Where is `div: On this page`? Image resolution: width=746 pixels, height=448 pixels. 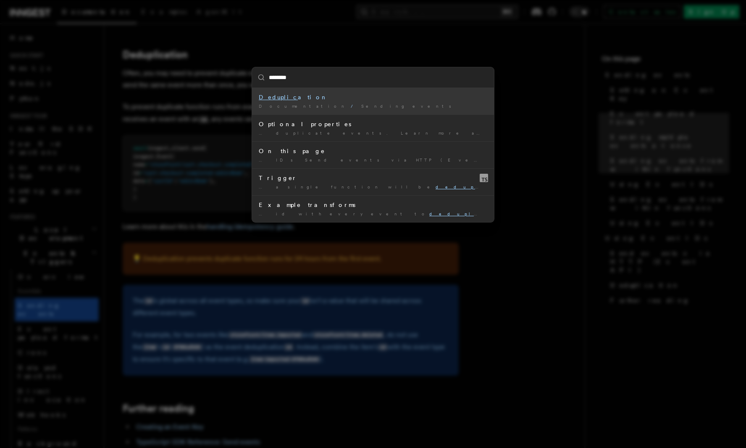 div: On this page is located at coordinates (373, 151).